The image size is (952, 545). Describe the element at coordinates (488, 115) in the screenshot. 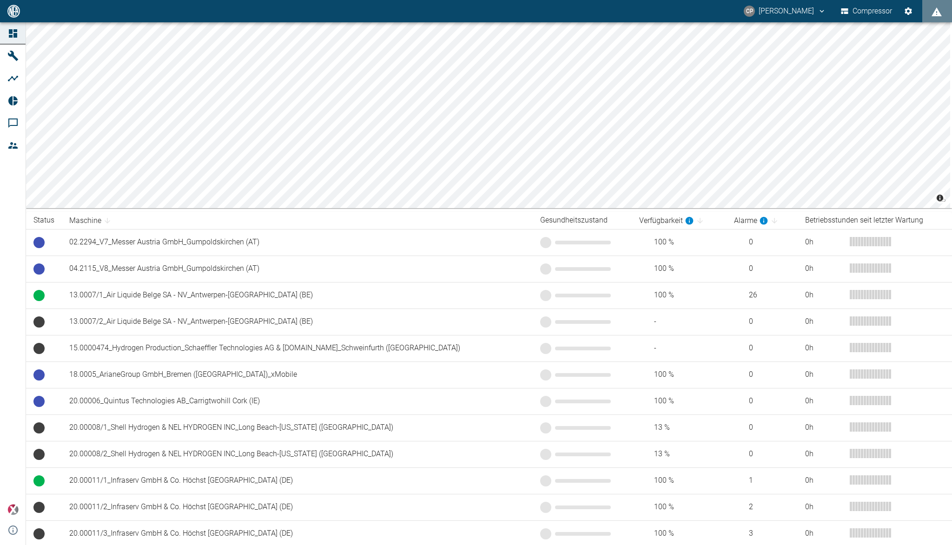

I see `canvas: Map` at that location.